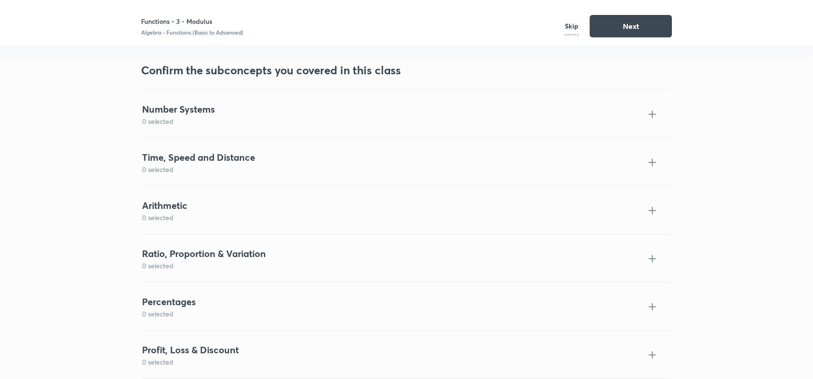 The height and width of the screenshot is (379, 813). I want to click on div: Number Systems0 selected, so click(406, 113).